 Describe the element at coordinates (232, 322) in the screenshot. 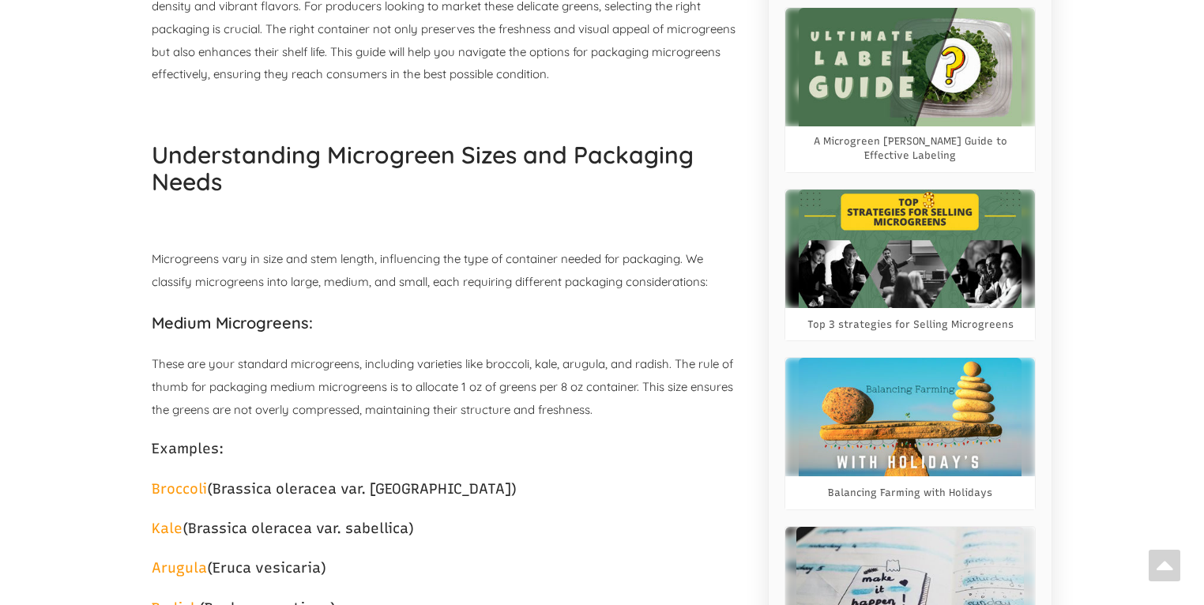

I see `strong: Medium Microgreens:` at that location.